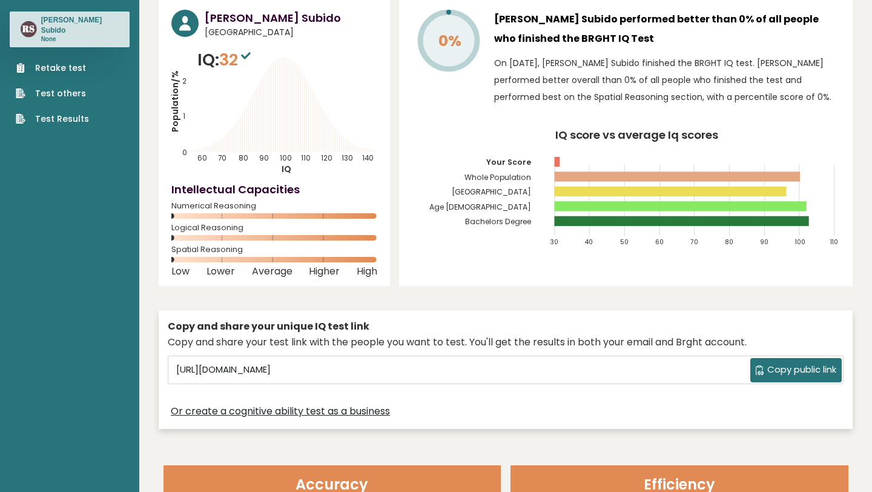 The image size is (872, 492). What do you see at coordinates (590, 242) in the screenshot?
I see `tspan: 40` at bounding box center [590, 242].